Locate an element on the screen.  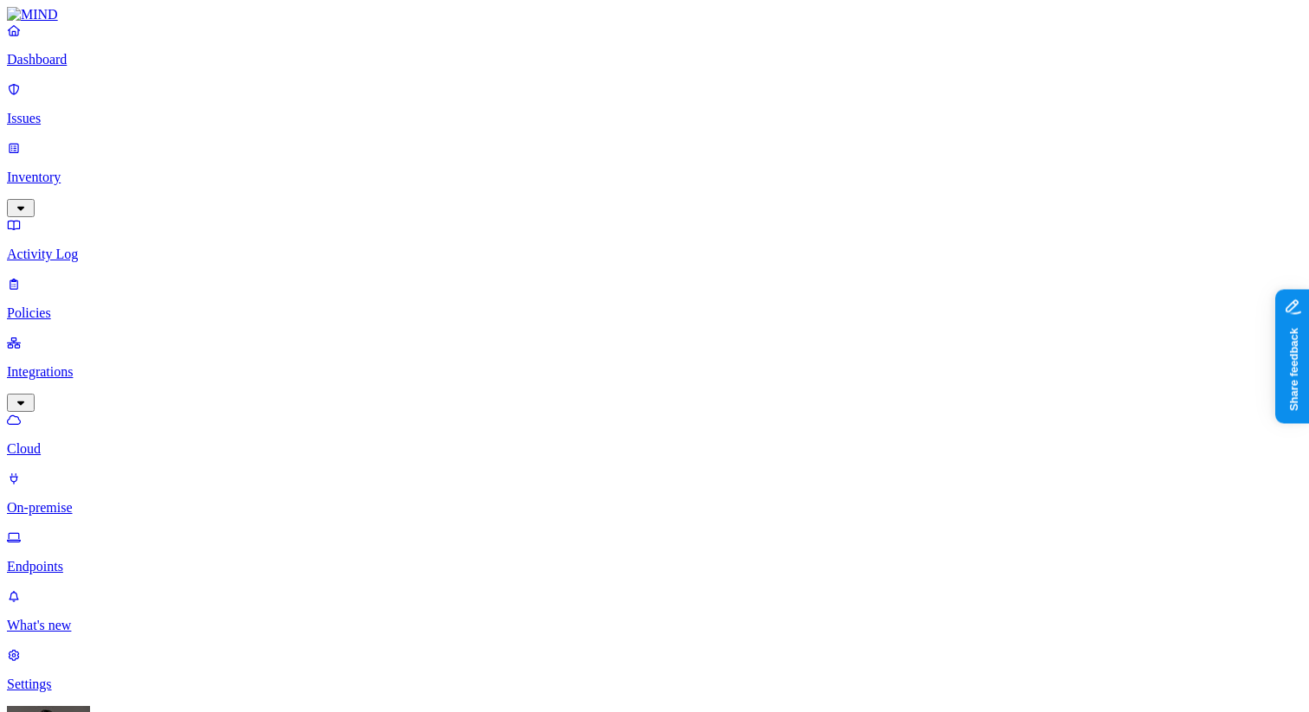
p: Activity Log is located at coordinates (654, 255).